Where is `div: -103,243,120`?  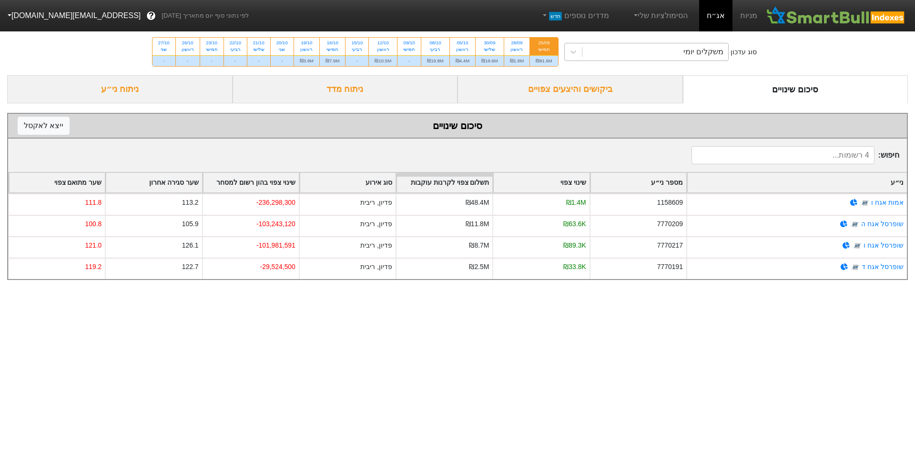 div: -103,243,120 is located at coordinates (276, 224).